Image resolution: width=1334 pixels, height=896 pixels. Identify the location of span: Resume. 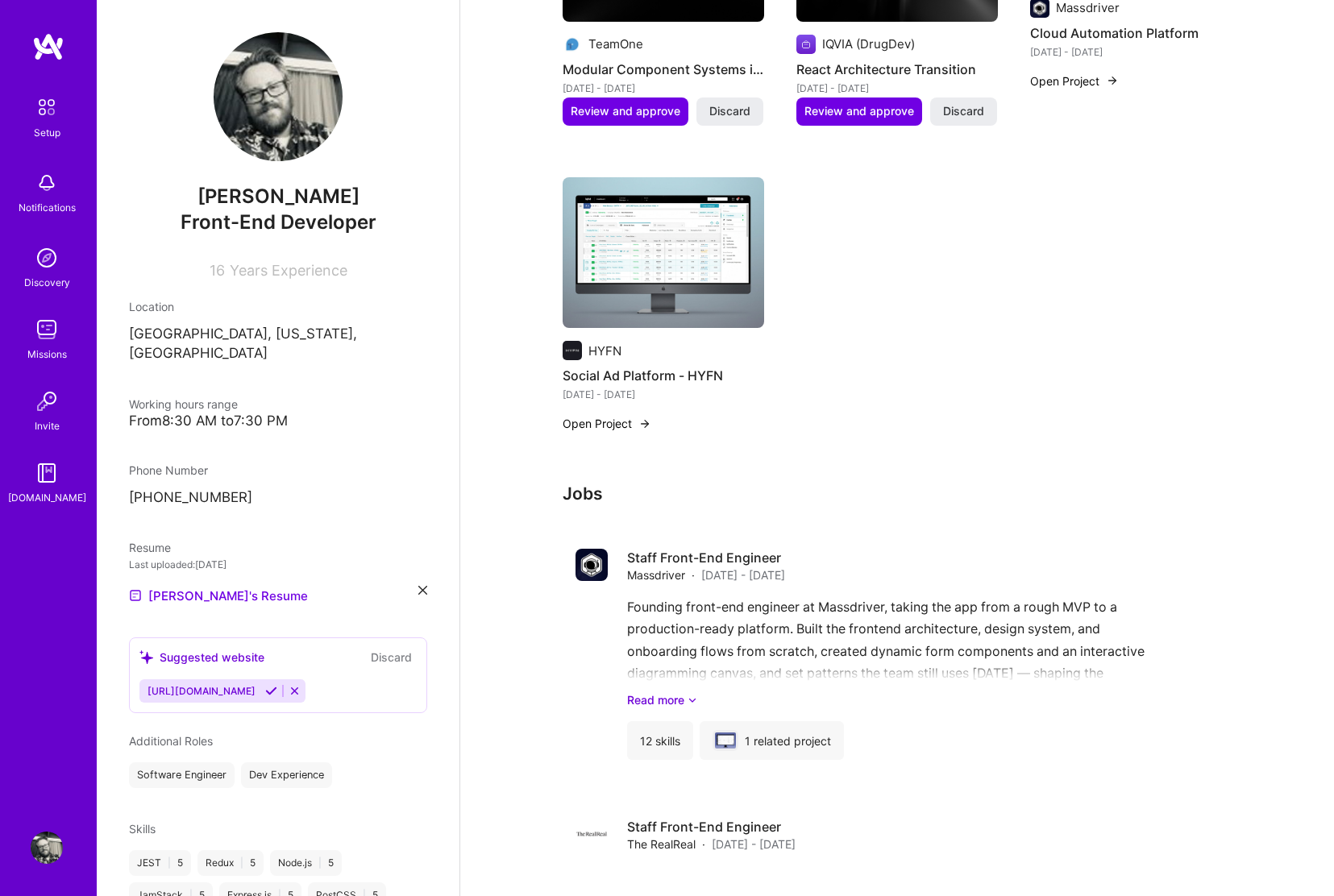
(150, 547).